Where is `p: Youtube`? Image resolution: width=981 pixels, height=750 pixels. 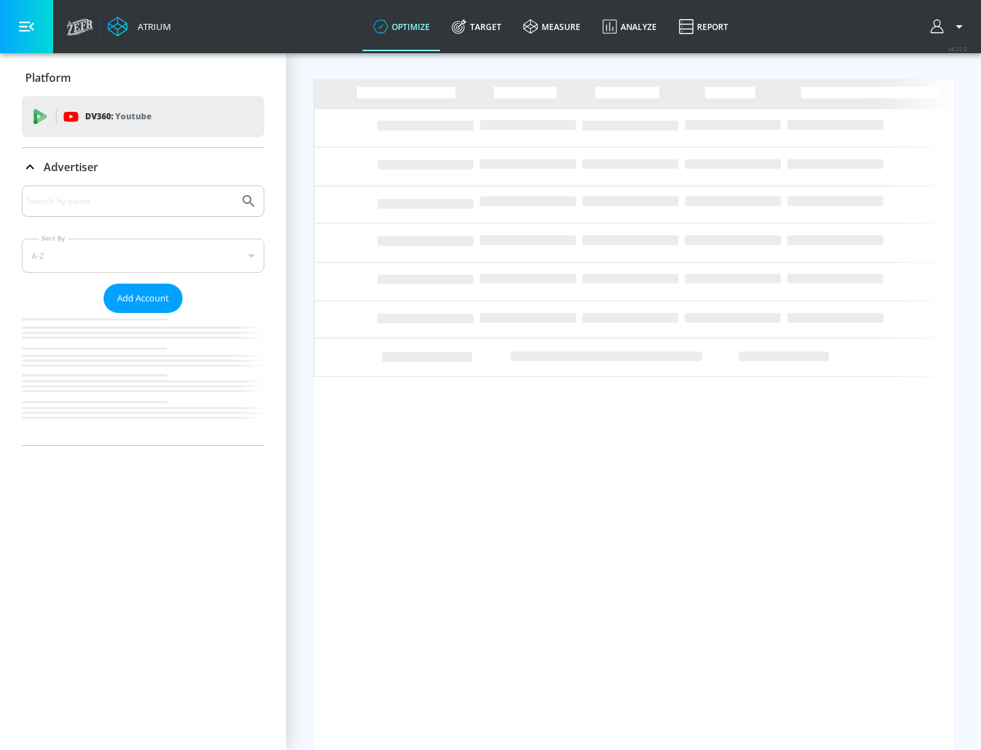 p: Youtube is located at coordinates (133, 116).